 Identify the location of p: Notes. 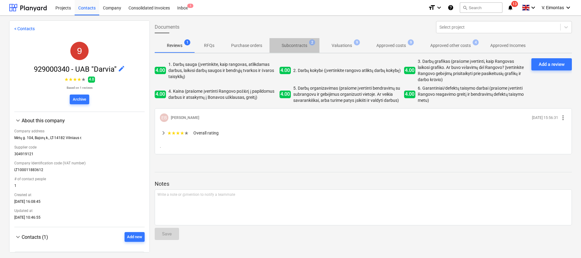
(363, 184).